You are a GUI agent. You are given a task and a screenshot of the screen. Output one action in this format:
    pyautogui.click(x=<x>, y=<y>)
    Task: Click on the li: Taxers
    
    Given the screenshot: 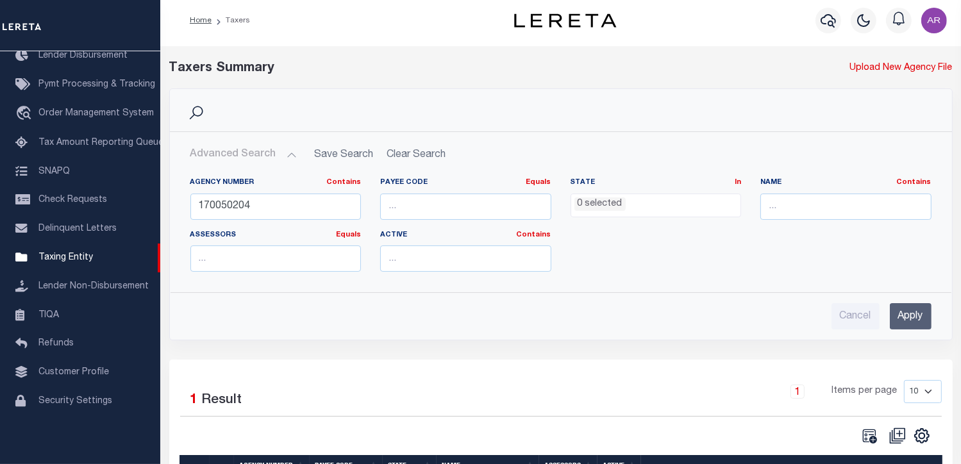 What is the action you would take?
    pyautogui.click(x=231, y=21)
    